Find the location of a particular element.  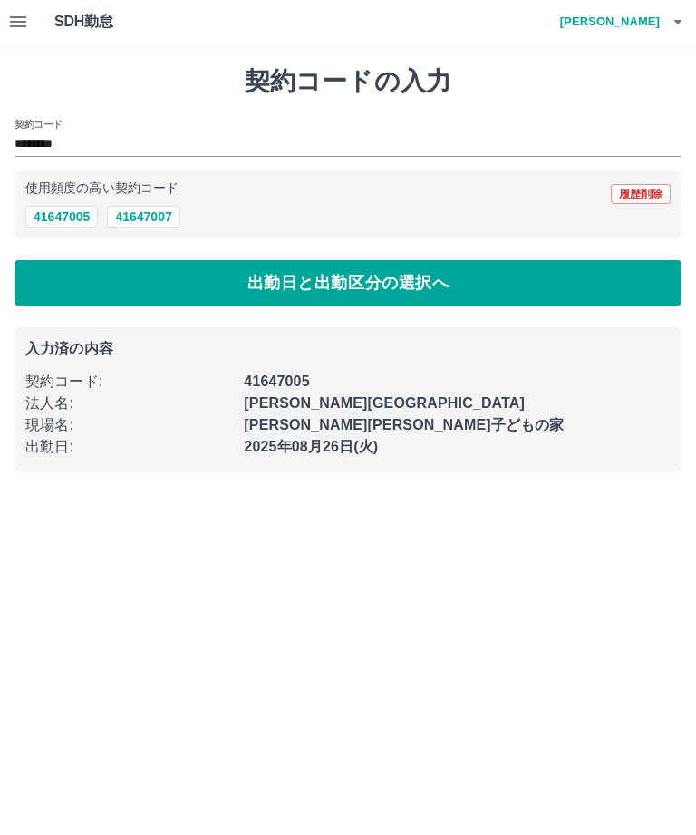

button: 出勤日と出勤区分の選択へ is located at coordinates (348, 283).